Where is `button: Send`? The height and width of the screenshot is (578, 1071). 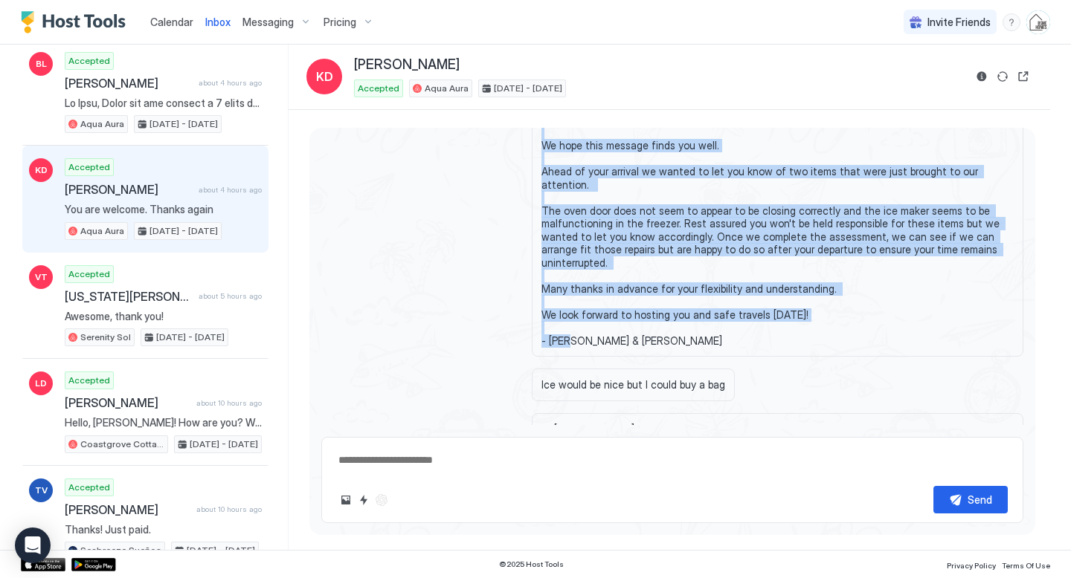 button: Send is located at coordinates (970, 500).